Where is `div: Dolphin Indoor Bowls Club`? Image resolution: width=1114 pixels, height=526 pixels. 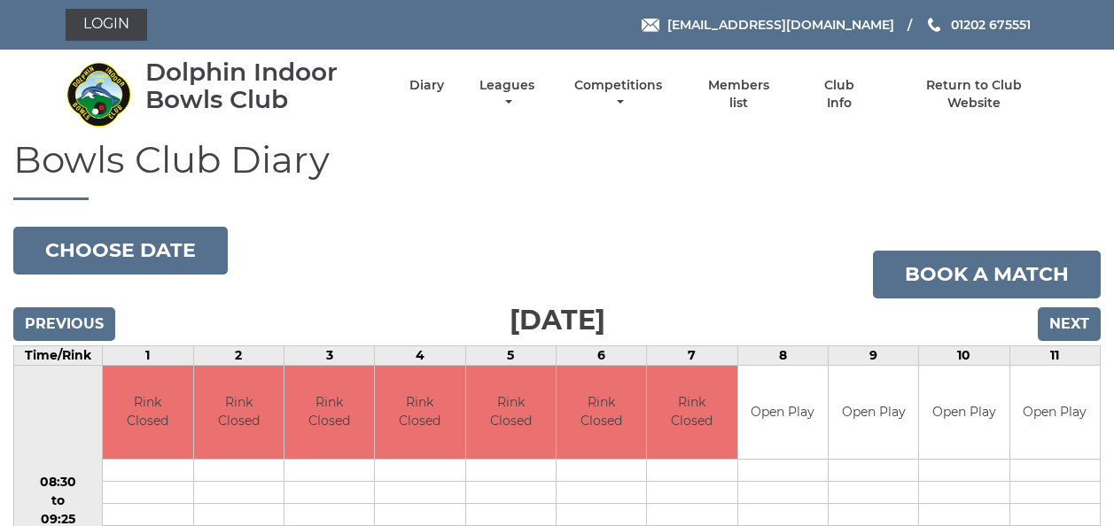 div: Dolphin Indoor Bowls Club is located at coordinates (261, 86).